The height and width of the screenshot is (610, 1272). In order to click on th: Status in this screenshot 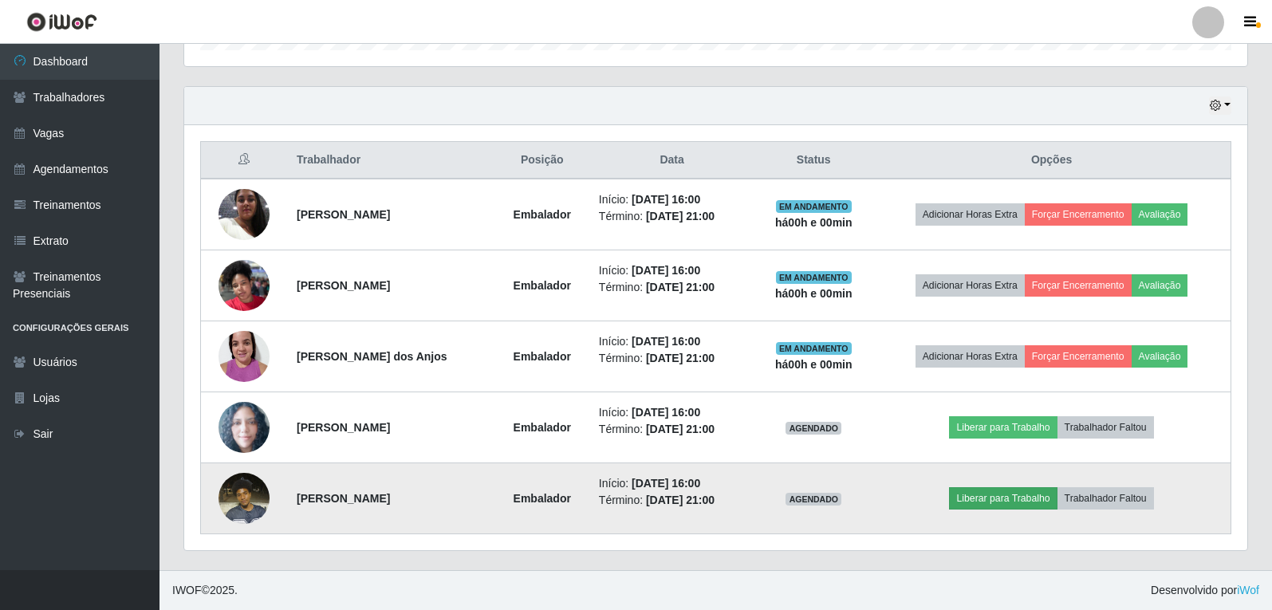, I will do `click(813, 160)`.